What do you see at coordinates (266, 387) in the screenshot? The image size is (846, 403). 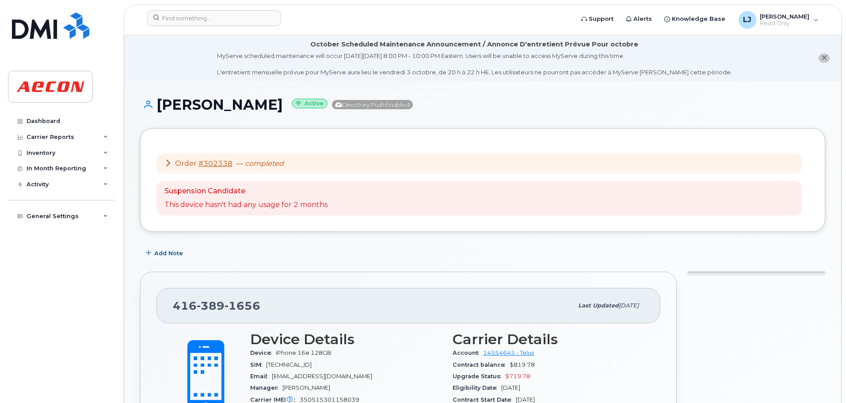 I see `span: Manager` at bounding box center [266, 387].